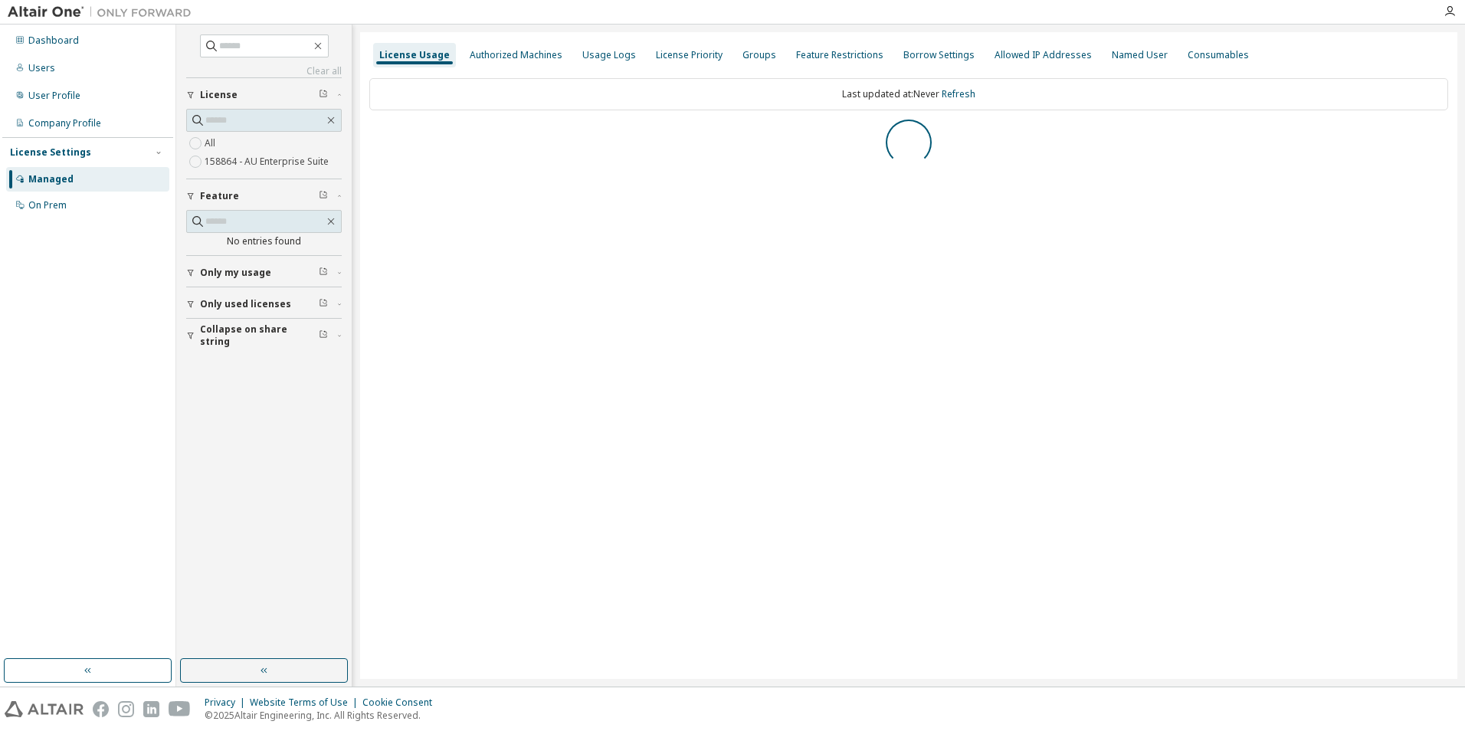 The image size is (1465, 731). Describe the element at coordinates (218, 95) in the screenshot. I see `span: License` at that location.